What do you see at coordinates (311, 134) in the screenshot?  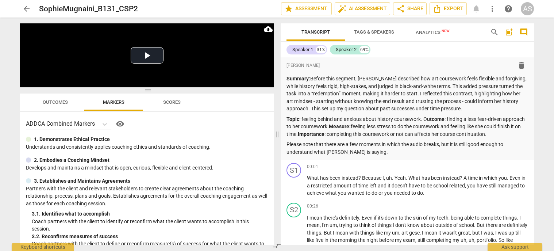 I see `strong: Importance` at bounding box center [311, 134].